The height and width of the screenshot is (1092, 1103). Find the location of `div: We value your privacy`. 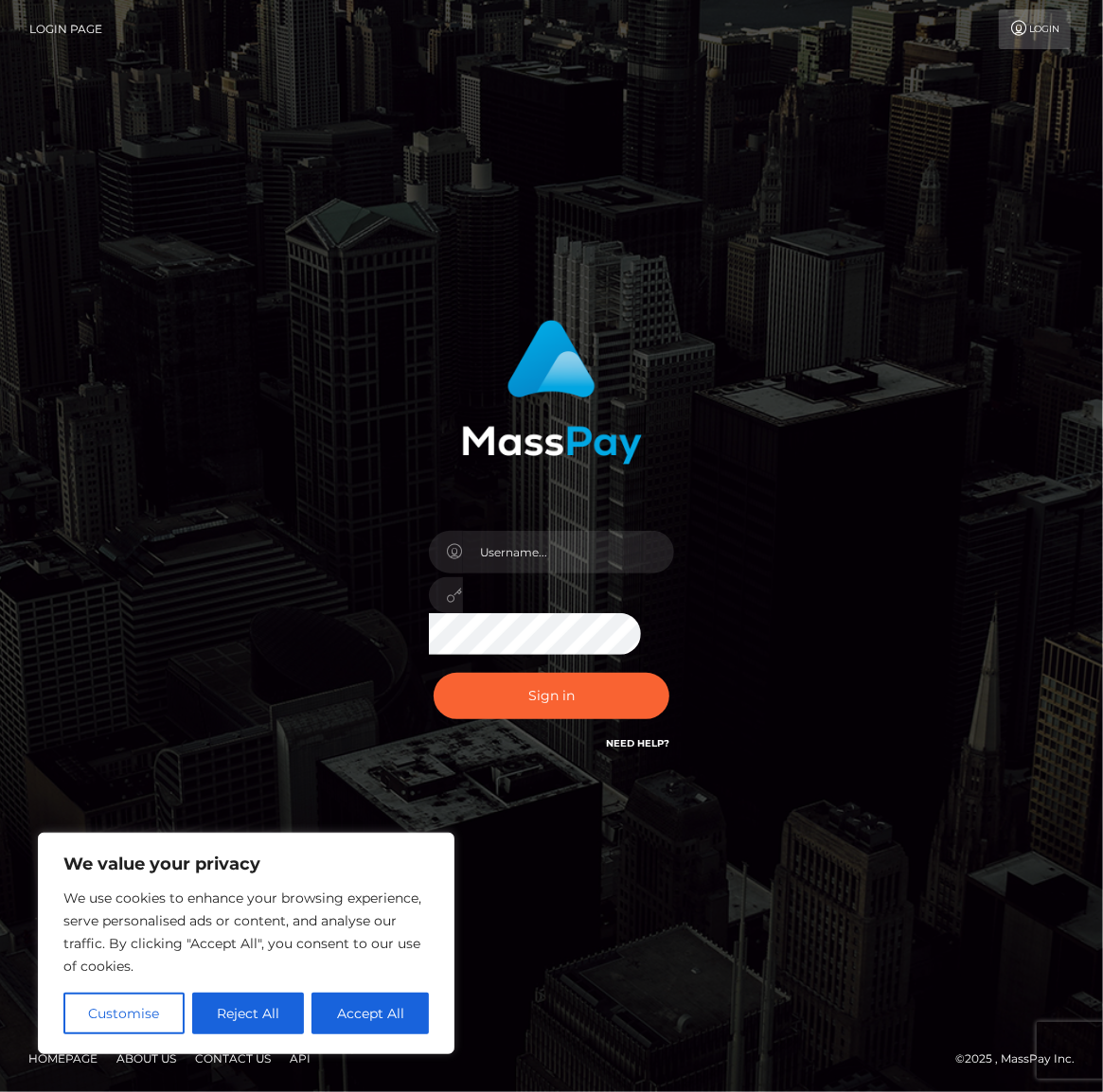

div: We value your privacy is located at coordinates (246, 943).